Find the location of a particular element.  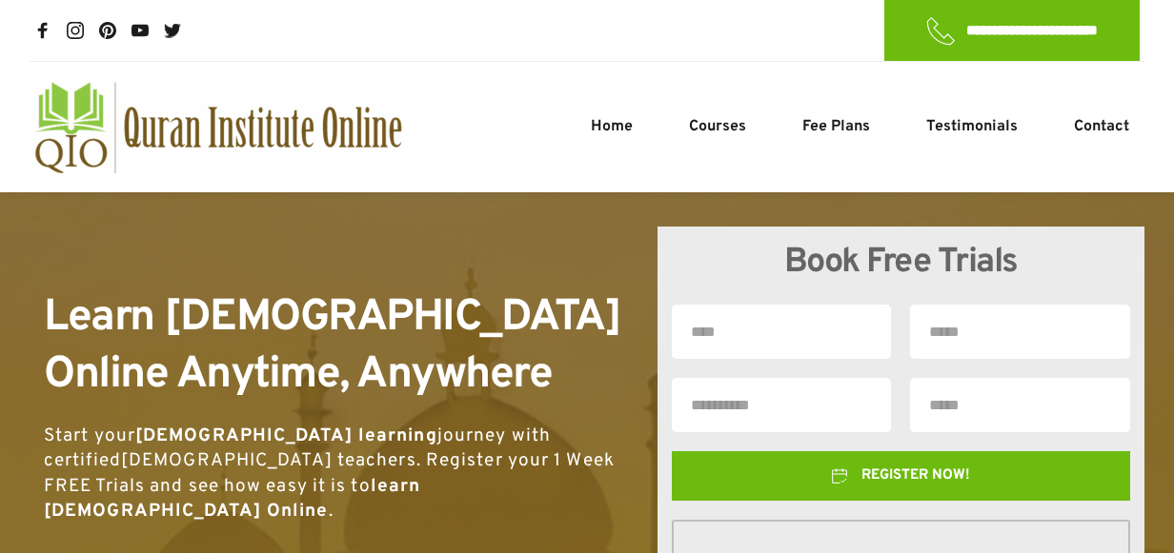

button: REGISTER NOW! is located at coordinates (900, 476).